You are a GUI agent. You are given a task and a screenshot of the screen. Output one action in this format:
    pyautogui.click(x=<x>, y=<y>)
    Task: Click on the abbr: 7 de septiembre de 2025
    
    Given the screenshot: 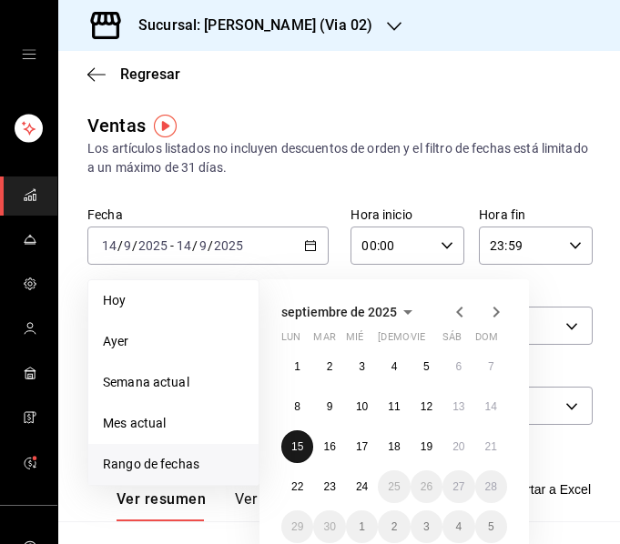 What is the action you would take?
    pyautogui.click(x=490, y=367)
    